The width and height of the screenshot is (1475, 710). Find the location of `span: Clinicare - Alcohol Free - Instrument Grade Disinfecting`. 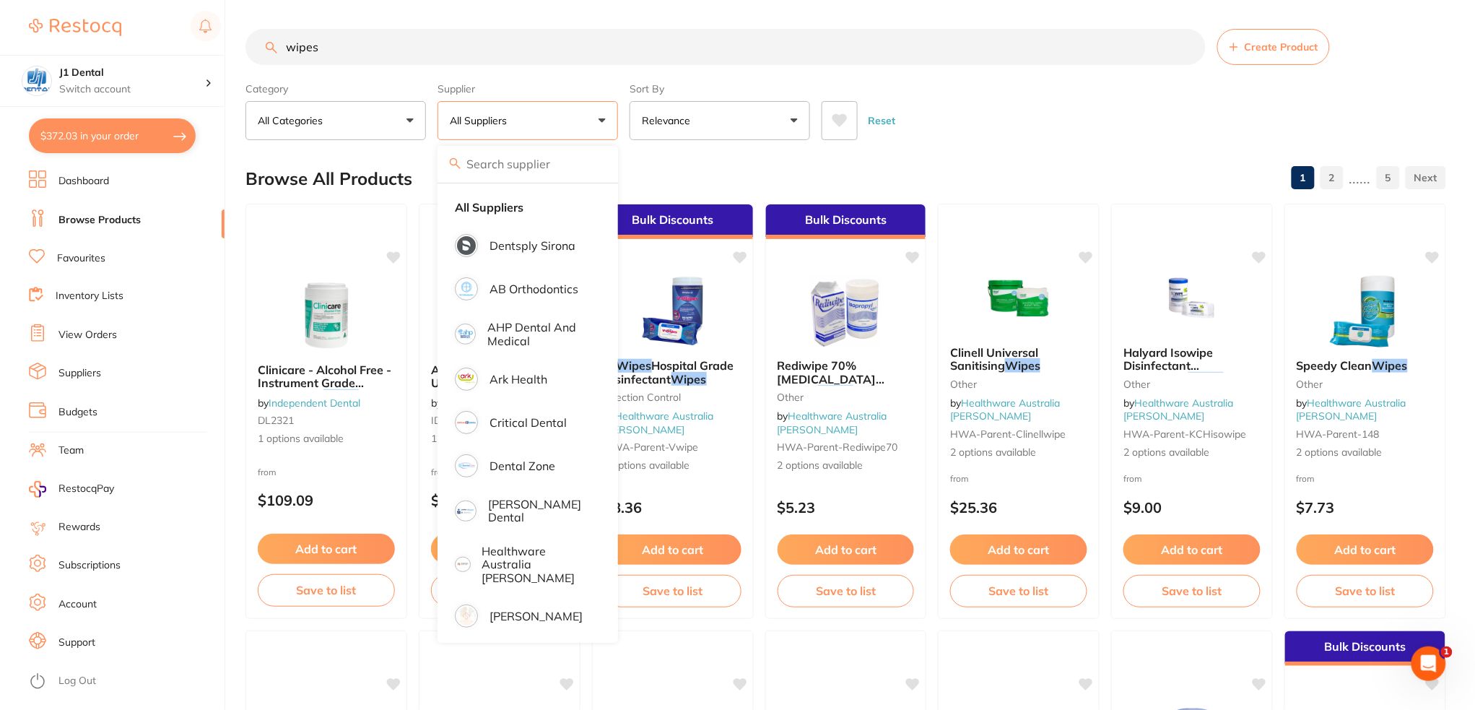

span: Clinicare - Alcohol Free - Instrument Grade Disinfecting is located at coordinates (324, 383).